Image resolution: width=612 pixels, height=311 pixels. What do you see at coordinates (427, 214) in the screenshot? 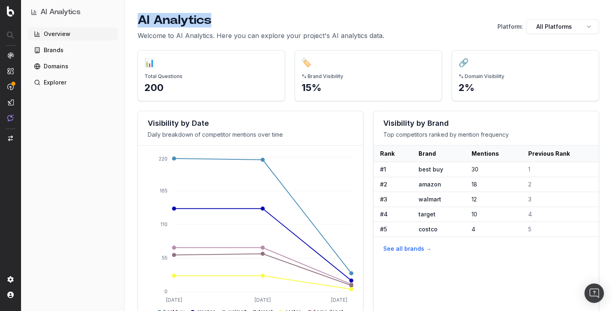
I see `span: target` at bounding box center [427, 214].